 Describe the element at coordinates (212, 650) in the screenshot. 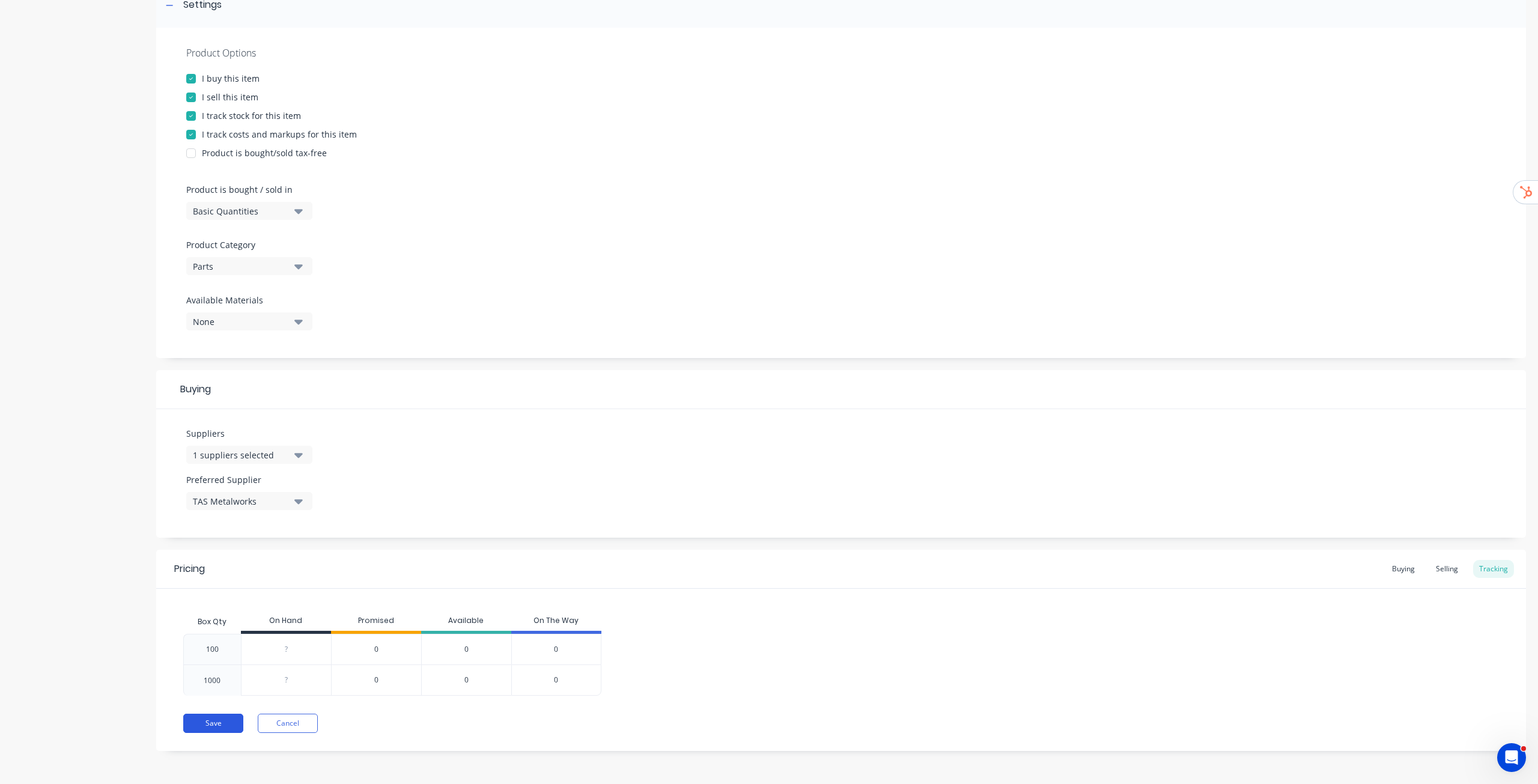

I see `div: 100` at that location.